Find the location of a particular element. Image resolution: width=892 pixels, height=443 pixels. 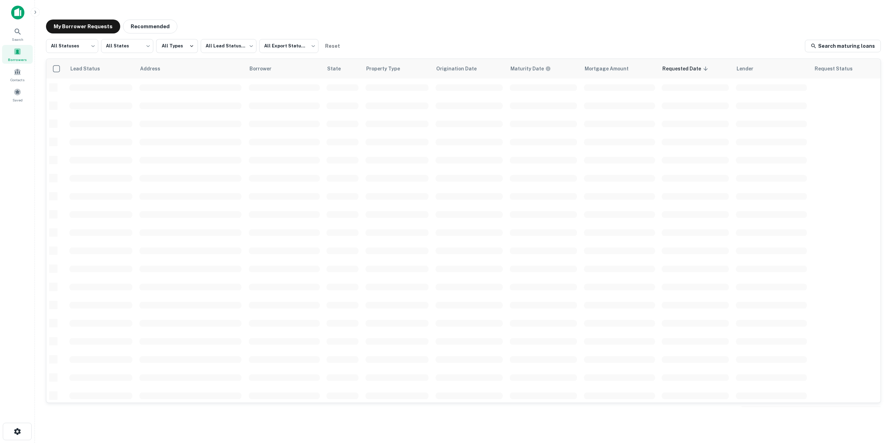

th: Origination Date is located at coordinates (469, 69).